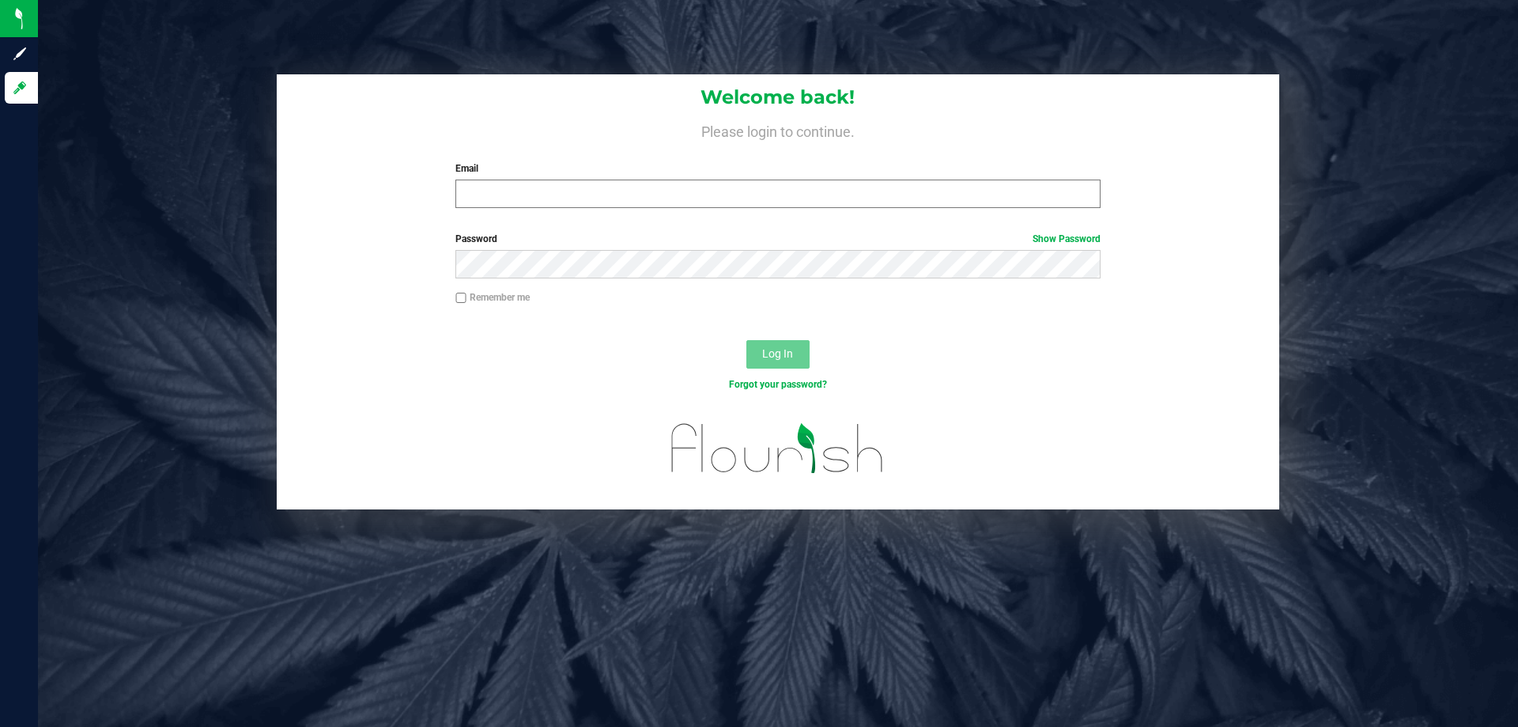 The height and width of the screenshot is (727, 1518). What do you see at coordinates (777, 168) in the screenshot?
I see `label: Email` at bounding box center [777, 168].